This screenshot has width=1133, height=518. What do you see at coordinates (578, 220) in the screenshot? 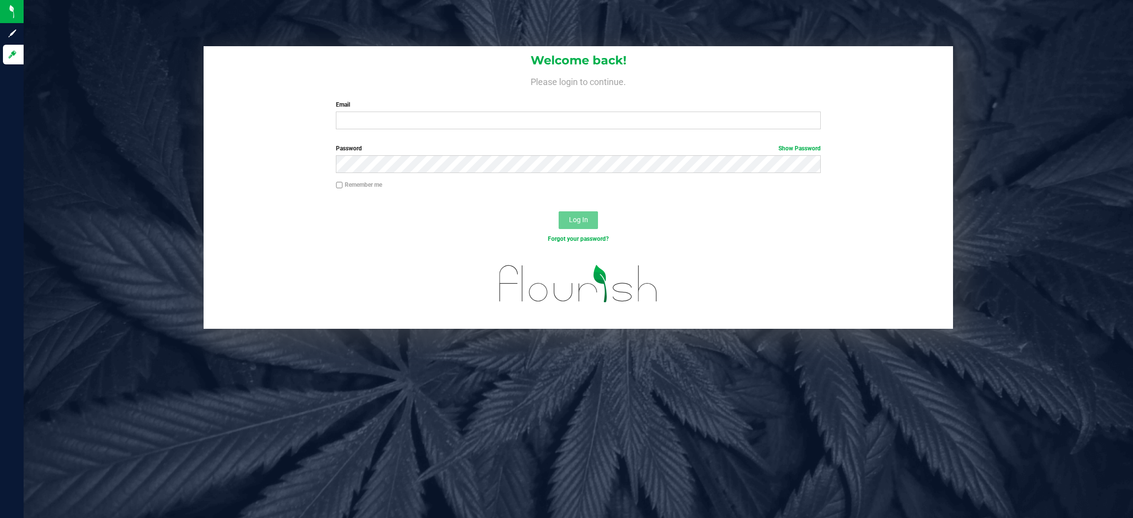
I see `span: Log In` at bounding box center [578, 220].